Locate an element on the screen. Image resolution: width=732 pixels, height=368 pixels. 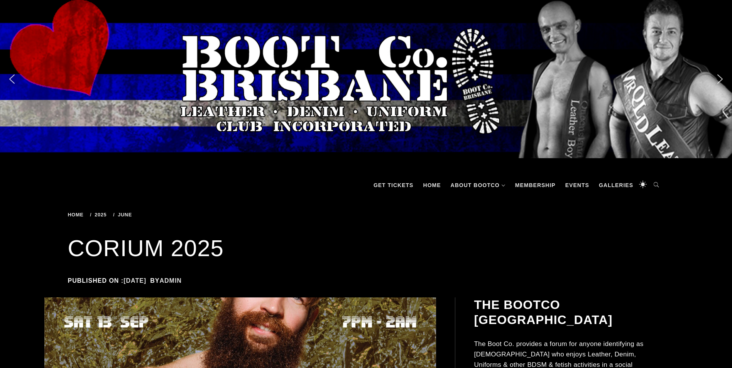
a: June is located at coordinates (124, 215).